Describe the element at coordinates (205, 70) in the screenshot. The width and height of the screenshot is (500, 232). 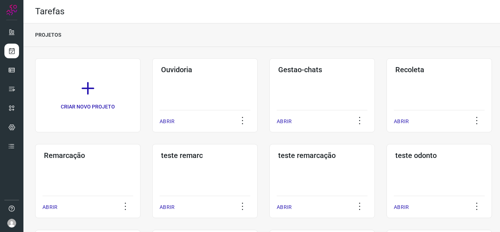
I see `h3: Ouvidoria` at that location.